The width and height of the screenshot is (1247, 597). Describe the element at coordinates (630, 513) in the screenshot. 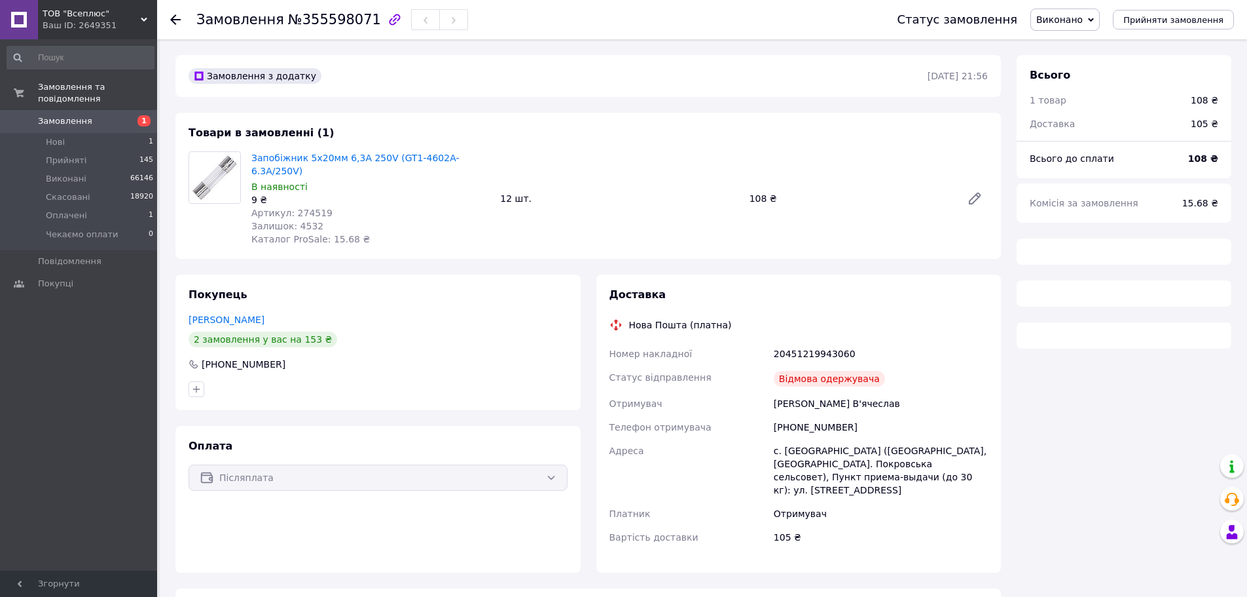

I see `span: Платник` at that location.